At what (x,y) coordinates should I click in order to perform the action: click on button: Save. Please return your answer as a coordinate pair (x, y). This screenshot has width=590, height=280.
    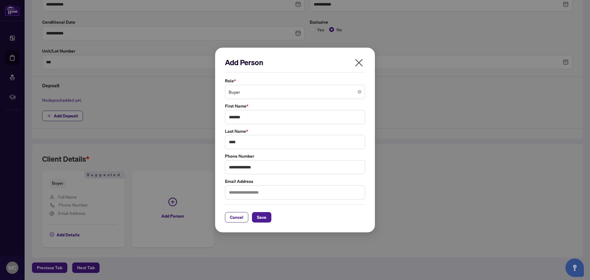
    Looking at the image, I should click on (262, 217).